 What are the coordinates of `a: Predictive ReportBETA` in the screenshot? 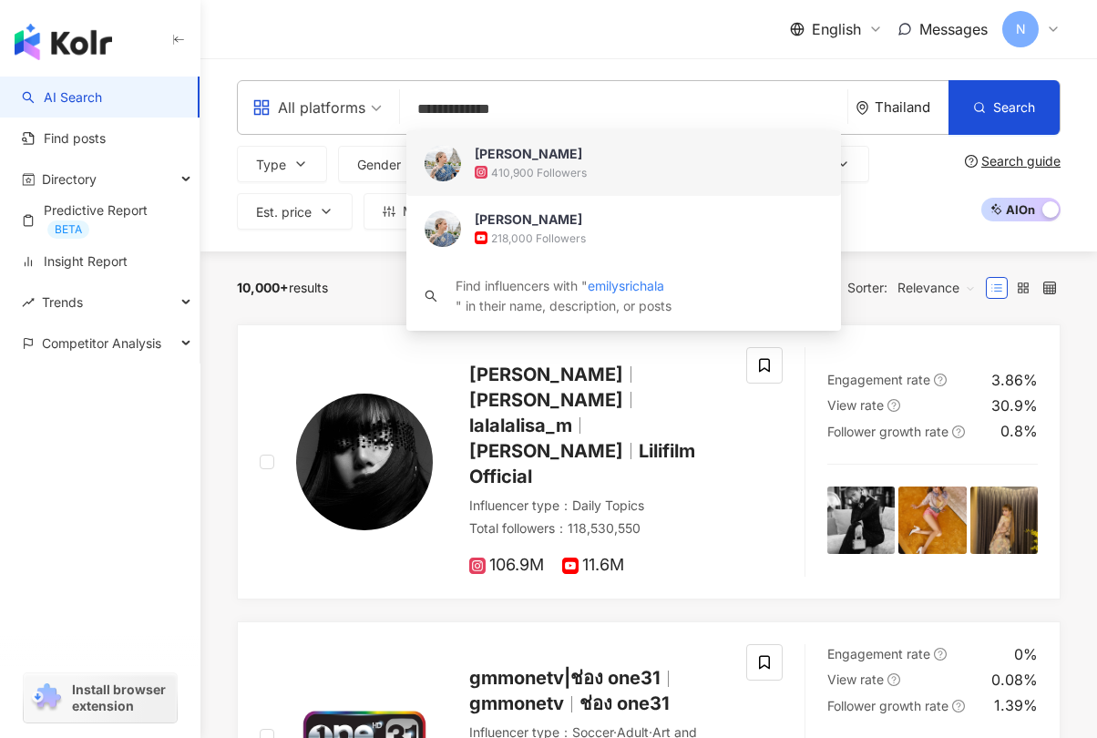 It's located at (103, 220).